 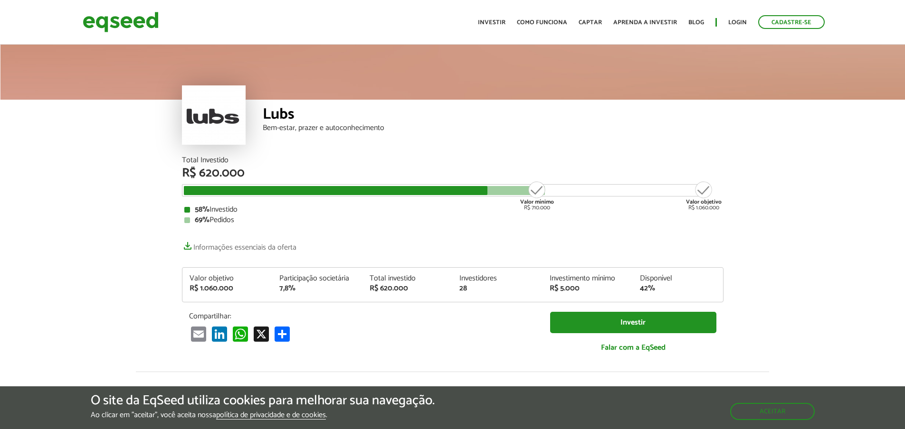 I want to click on h5: O site da EqSeed utiliza cookies para melhorar sua navegação., so click(x=263, y=401).